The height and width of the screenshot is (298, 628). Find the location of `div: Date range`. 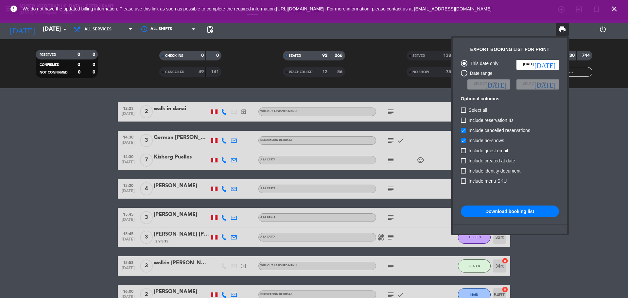

div: Date range is located at coordinates (480, 73).